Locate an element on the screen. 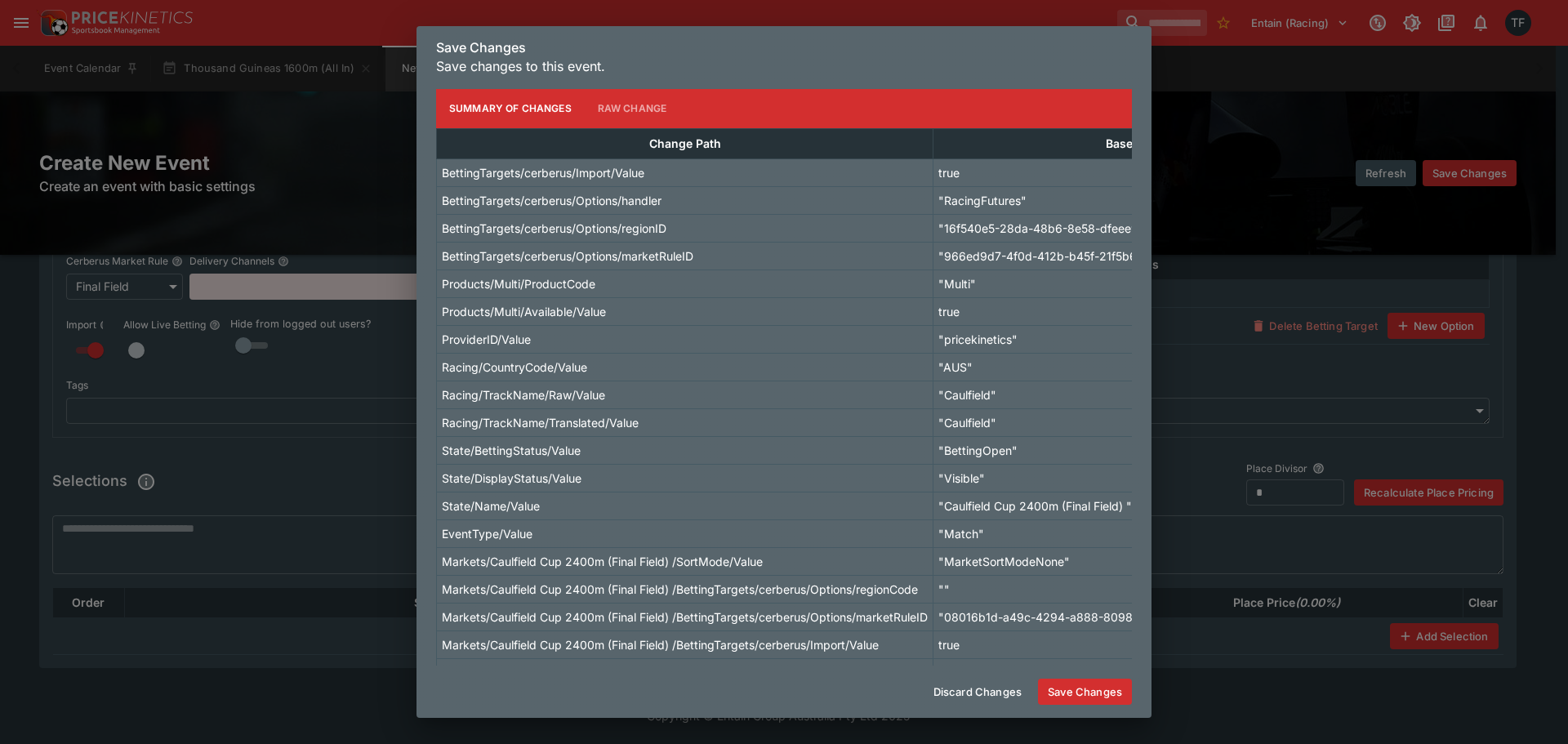  button: Raw Change is located at coordinates (632, 109).